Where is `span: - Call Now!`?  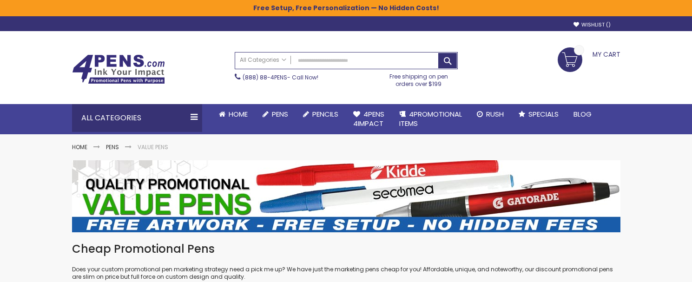 span: - Call Now! is located at coordinates (280, 77).